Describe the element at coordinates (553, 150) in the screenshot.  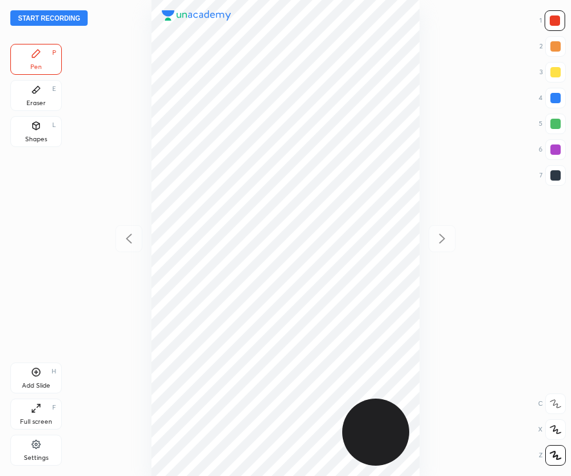
I see `div: 6` at that location.